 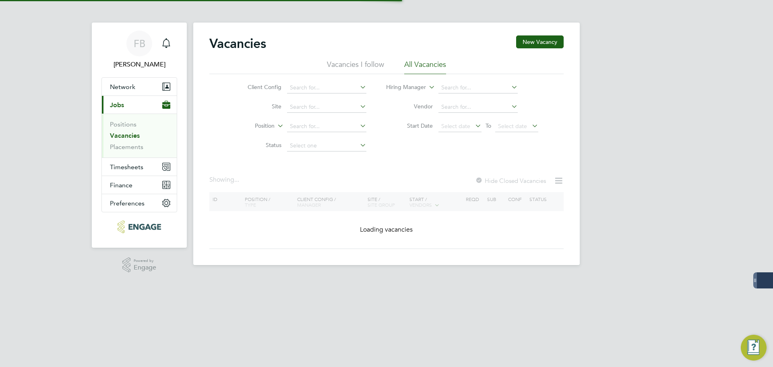 What do you see at coordinates (409, 106) in the screenshot?
I see `label: Vendor` at bounding box center [409, 106].